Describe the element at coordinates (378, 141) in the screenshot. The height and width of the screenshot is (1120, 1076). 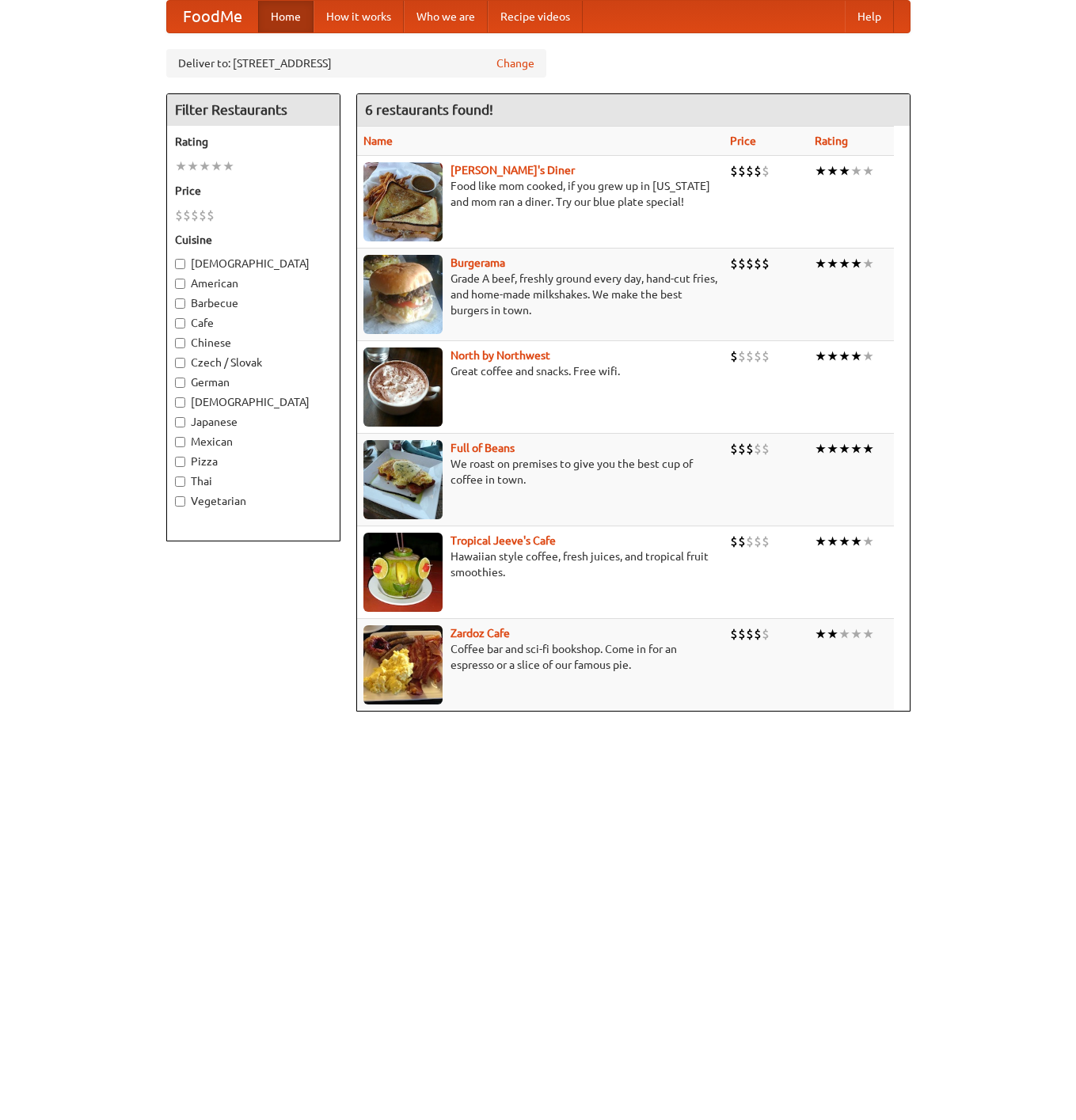
I see `a: Name` at that location.